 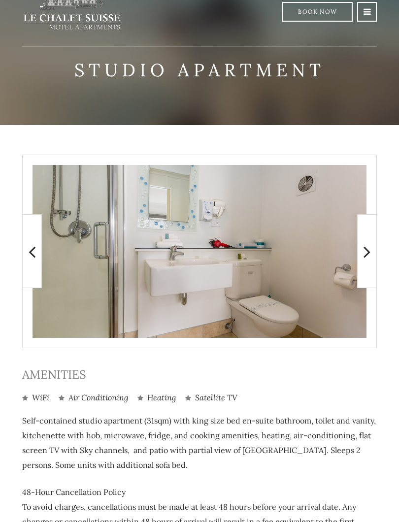 I want to click on li: Heating, so click(x=157, y=397).